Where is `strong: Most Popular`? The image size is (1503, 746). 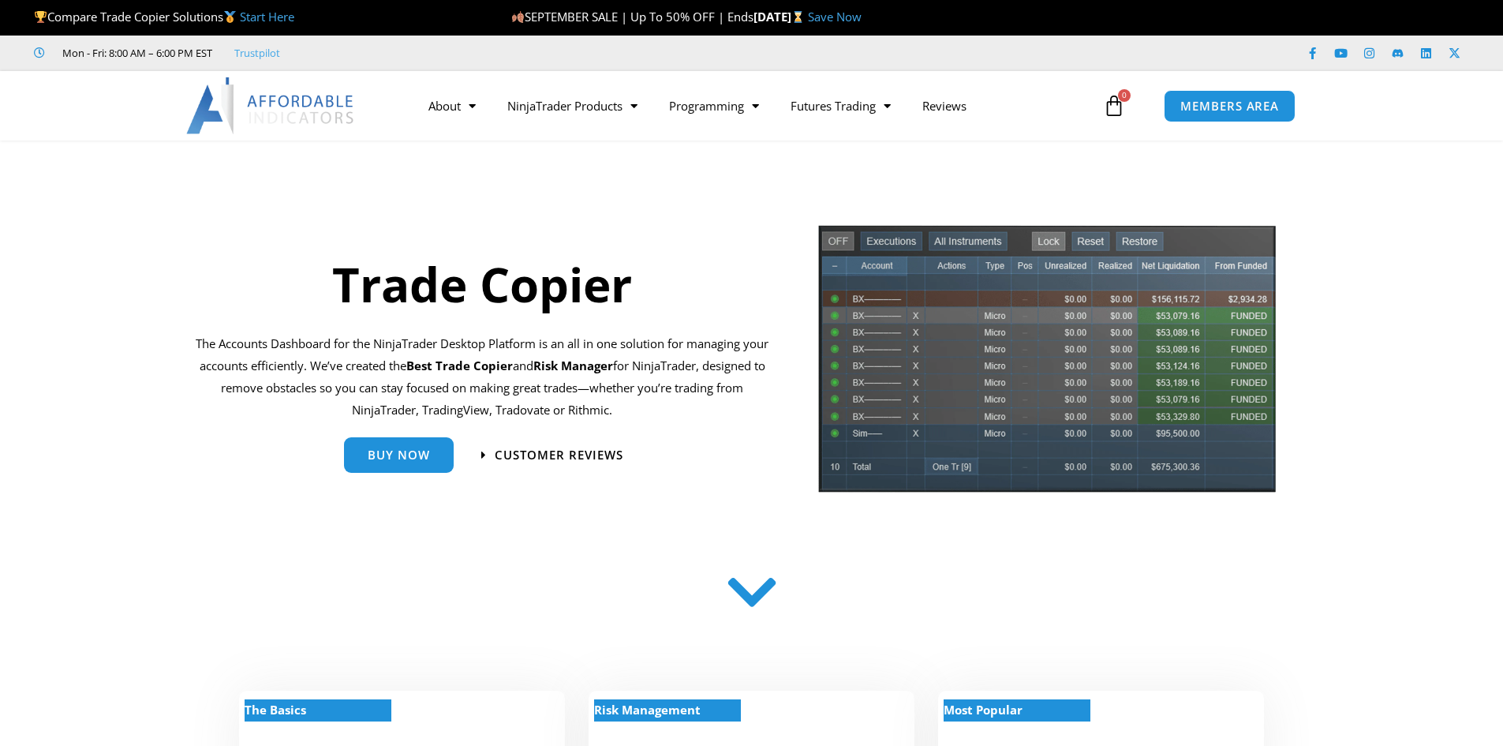 strong: Most Popular is located at coordinates (983, 710).